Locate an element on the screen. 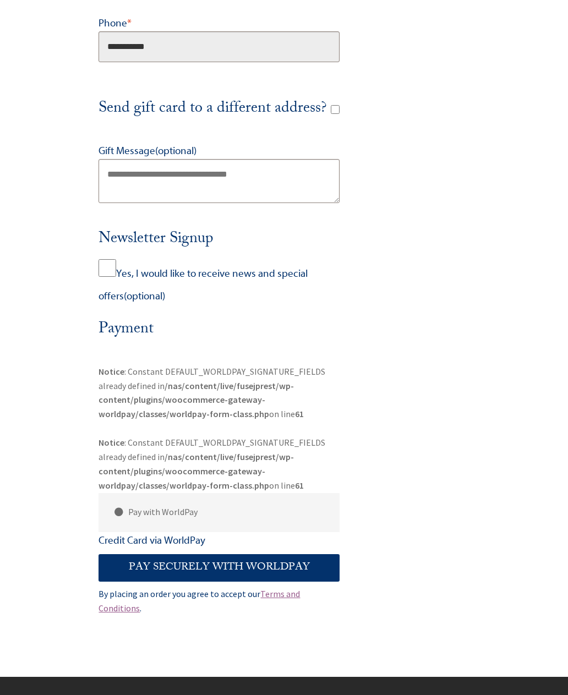 The image size is (568, 695). p: Credit Card via WorldPay is located at coordinates (218, 540).